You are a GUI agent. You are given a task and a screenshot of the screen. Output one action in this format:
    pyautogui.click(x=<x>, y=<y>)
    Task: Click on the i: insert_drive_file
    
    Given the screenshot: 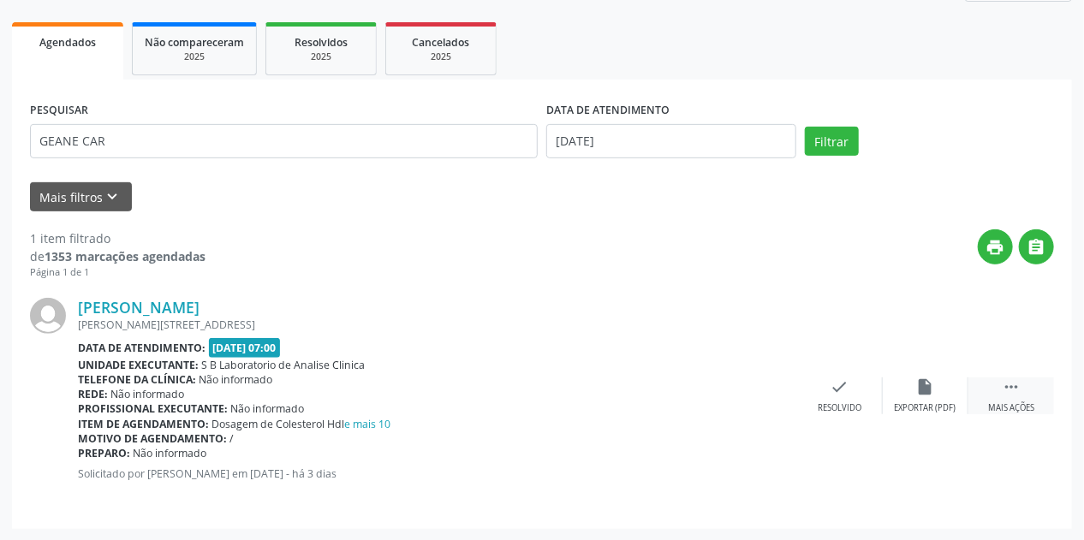 What is the action you would take?
    pyautogui.click(x=926, y=387)
    